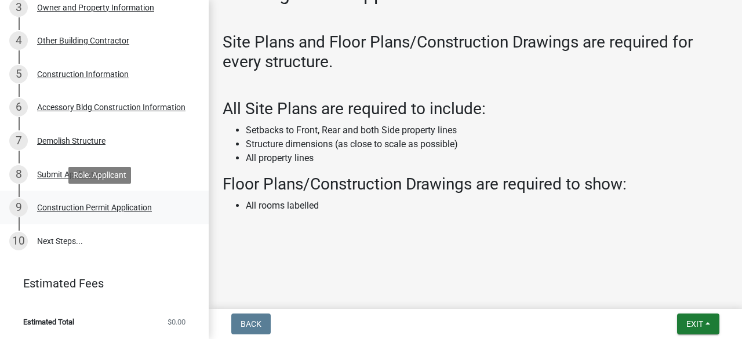 This screenshot has width=742, height=339. I want to click on span: Estimated Total, so click(49, 322).